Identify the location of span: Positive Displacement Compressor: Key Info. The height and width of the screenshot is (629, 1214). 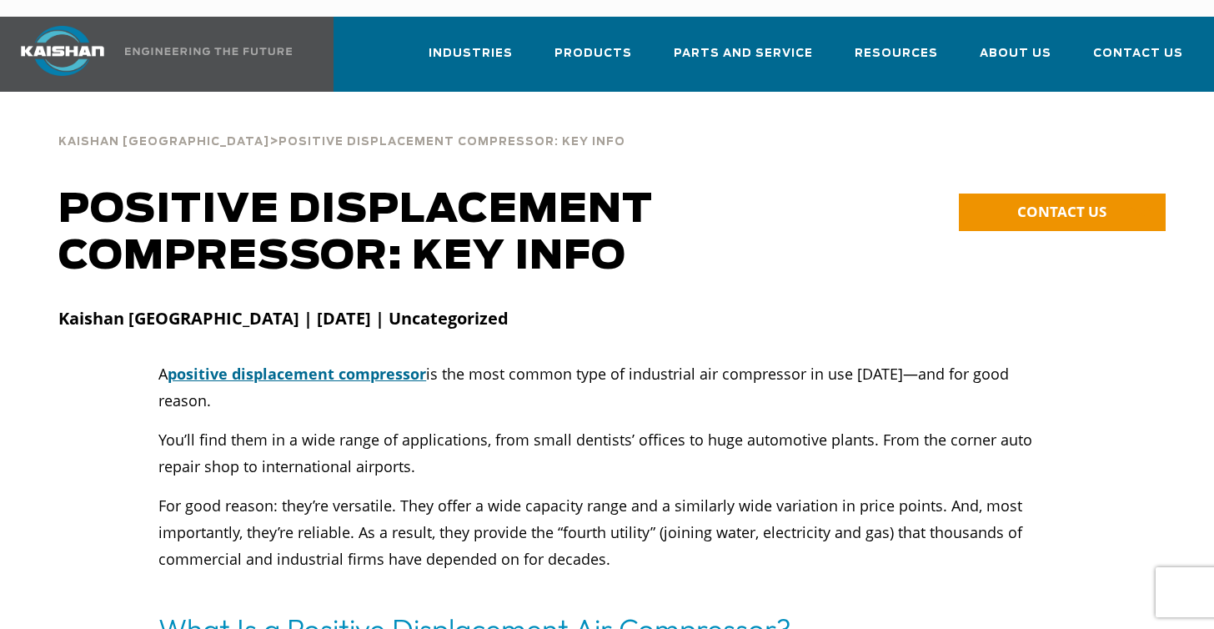
(452, 142).